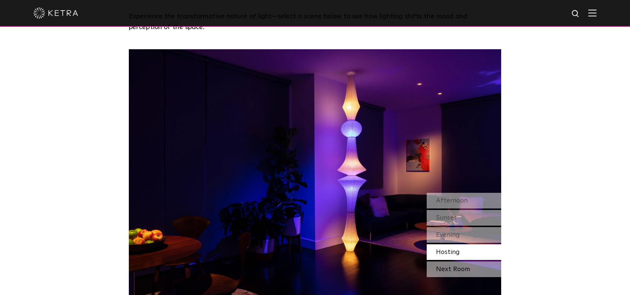 This screenshot has width=630, height=295. Describe the element at coordinates (593, 13) in the screenshot. I see `img: Hamburger%20Nav.svg` at that location.